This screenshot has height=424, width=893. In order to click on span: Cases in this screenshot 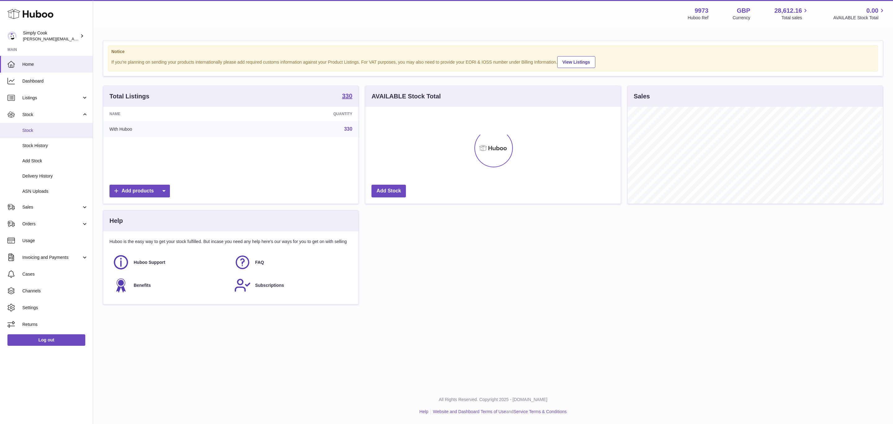, I will do `click(55, 274)`.